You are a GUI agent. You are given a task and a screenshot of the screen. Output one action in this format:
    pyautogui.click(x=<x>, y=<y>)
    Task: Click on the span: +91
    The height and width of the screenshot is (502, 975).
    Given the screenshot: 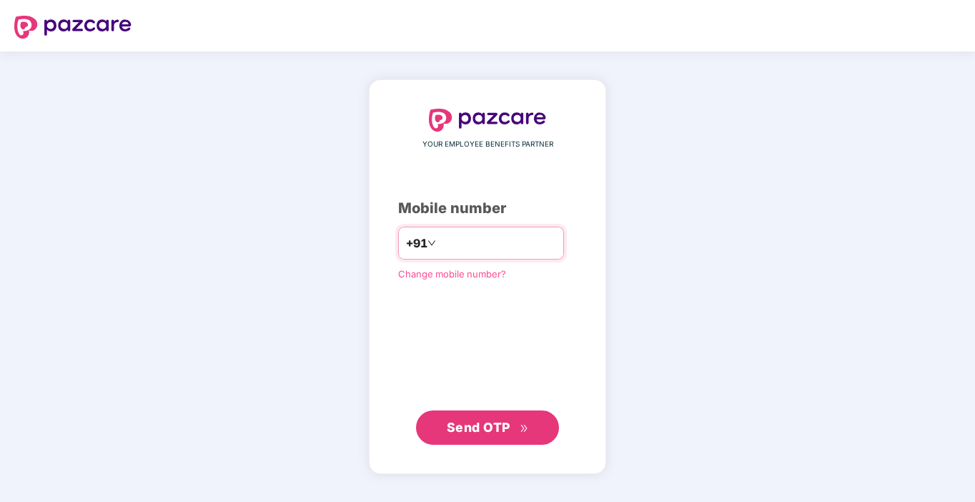 What is the action you would take?
    pyautogui.click(x=417, y=243)
    